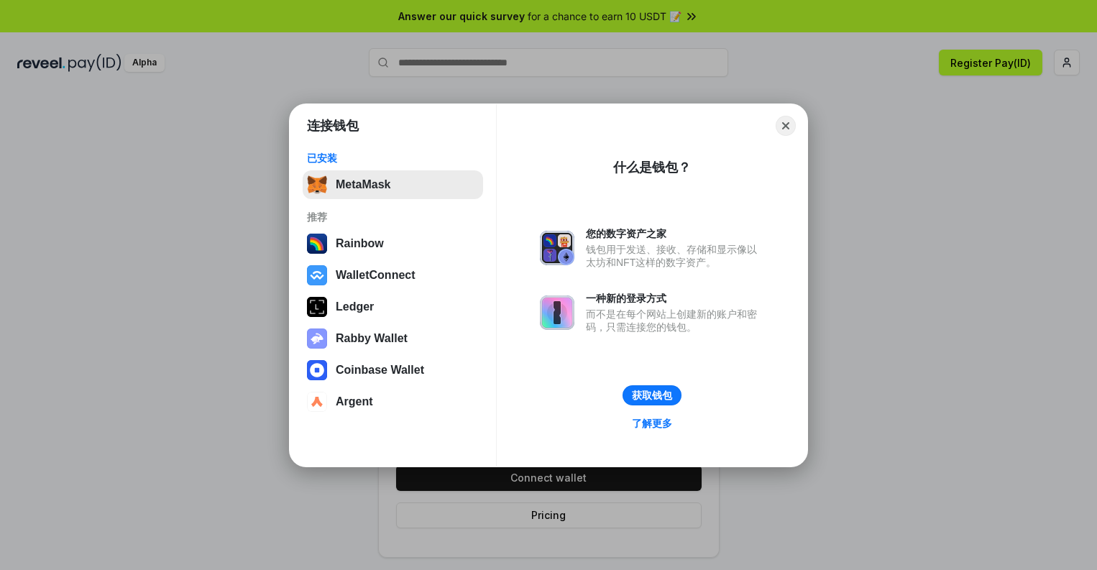  I want to click on button: Close, so click(786, 126).